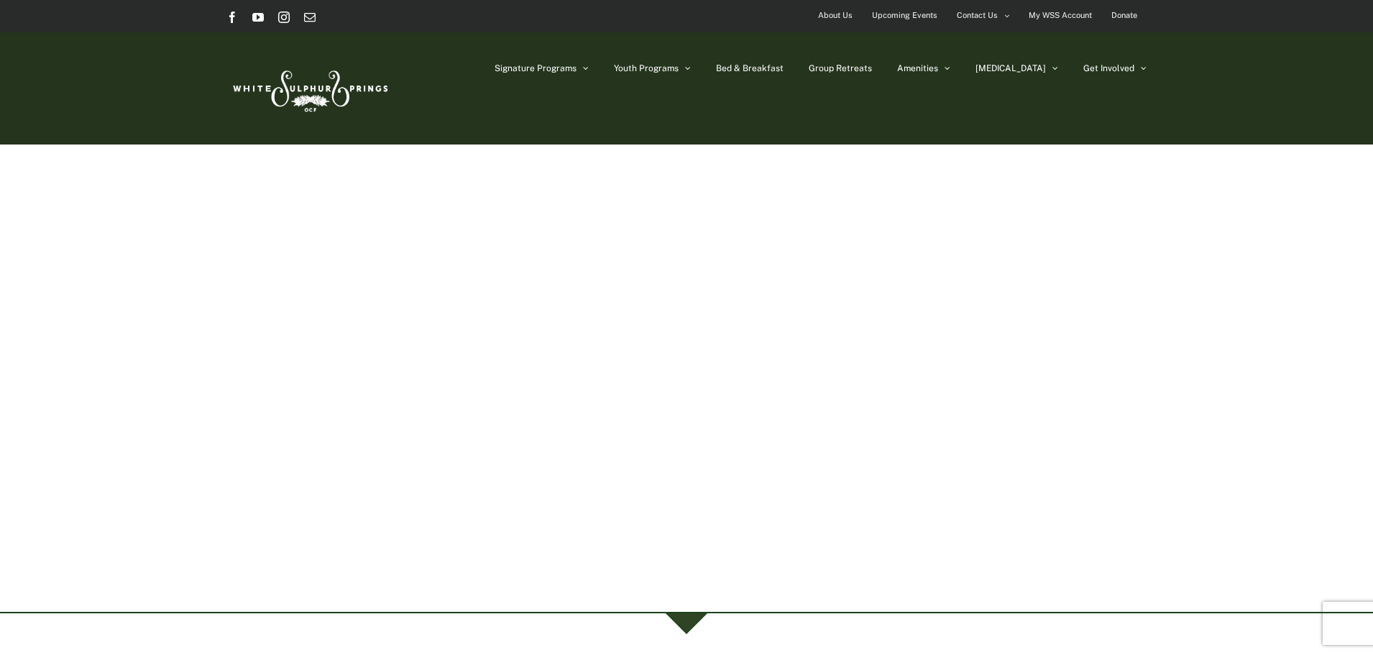 The height and width of the screenshot is (655, 1373). What do you see at coordinates (1108, 68) in the screenshot?
I see `span: Get Involved` at bounding box center [1108, 68].